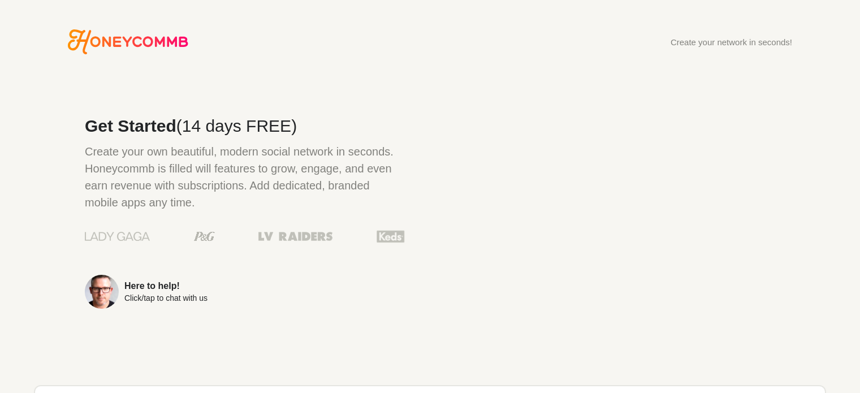 This screenshot has width=860, height=393. I want to click on img: Sean, so click(102, 292).